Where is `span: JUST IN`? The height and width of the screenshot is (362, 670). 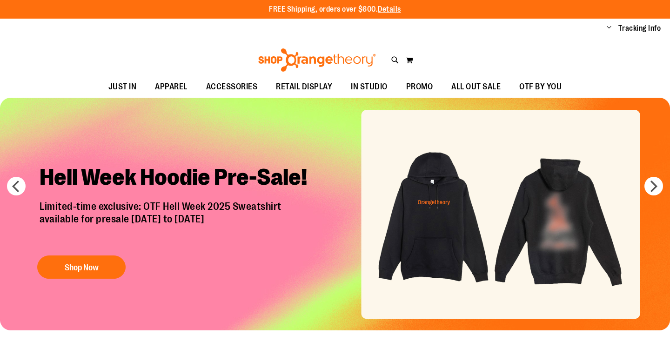
span: JUST IN is located at coordinates (122, 87).